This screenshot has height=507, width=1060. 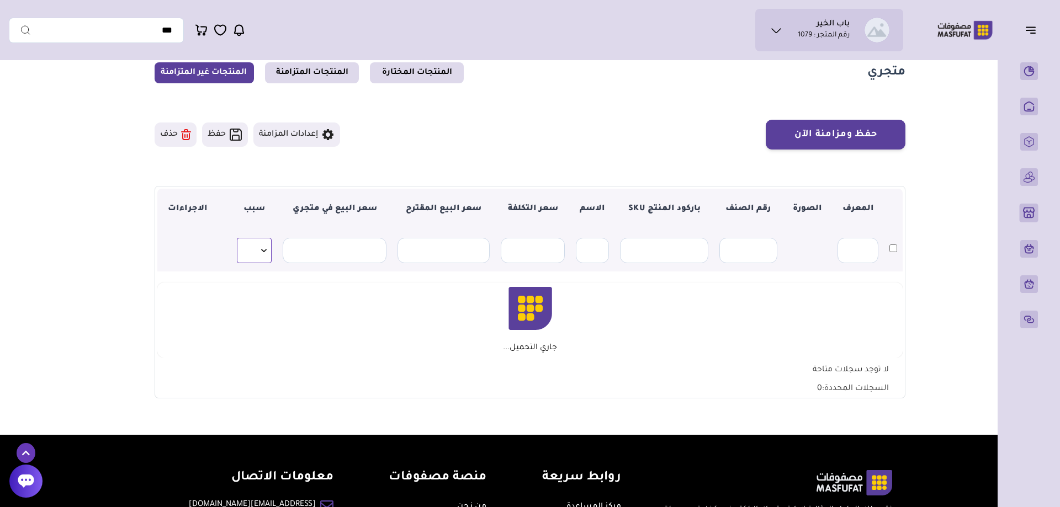 What do you see at coordinates (853, 386) in the screenshot?
I see `div: السجلات المحددة:` at bounding box center [853, 386].